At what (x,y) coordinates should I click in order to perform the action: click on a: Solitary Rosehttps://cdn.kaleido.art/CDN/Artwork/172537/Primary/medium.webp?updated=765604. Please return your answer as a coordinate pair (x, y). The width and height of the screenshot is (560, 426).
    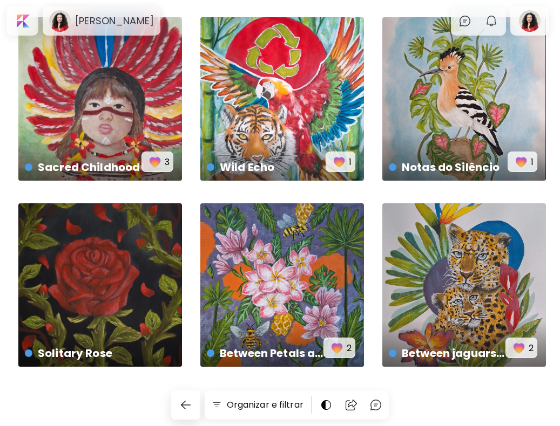
    Looking at the image, I should click on (100, 285).